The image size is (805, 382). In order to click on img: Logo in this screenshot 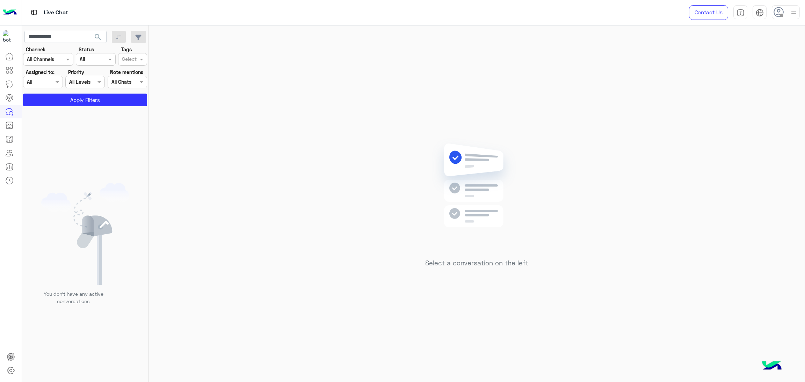, I will do `click(10, 13)`.